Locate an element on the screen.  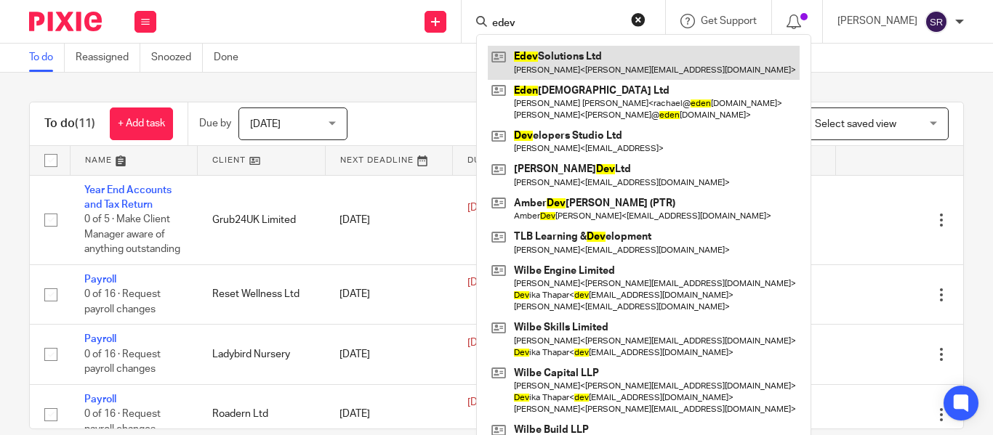
a: Reassigned is located at coordinates (108, 57).